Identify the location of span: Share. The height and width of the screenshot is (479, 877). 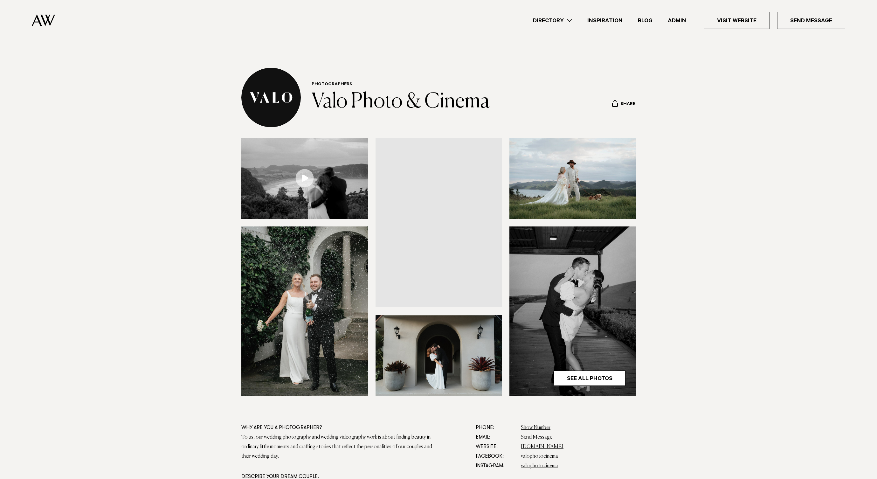
(628, 104).